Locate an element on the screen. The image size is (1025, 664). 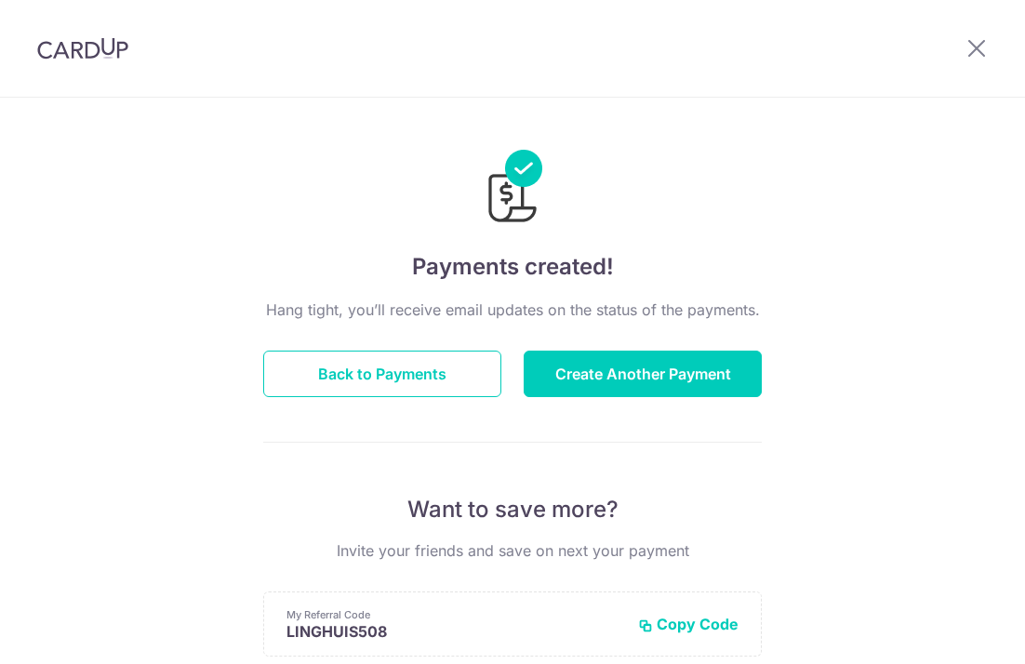
button: Create Another Payment is located at coordinates (643, 374).